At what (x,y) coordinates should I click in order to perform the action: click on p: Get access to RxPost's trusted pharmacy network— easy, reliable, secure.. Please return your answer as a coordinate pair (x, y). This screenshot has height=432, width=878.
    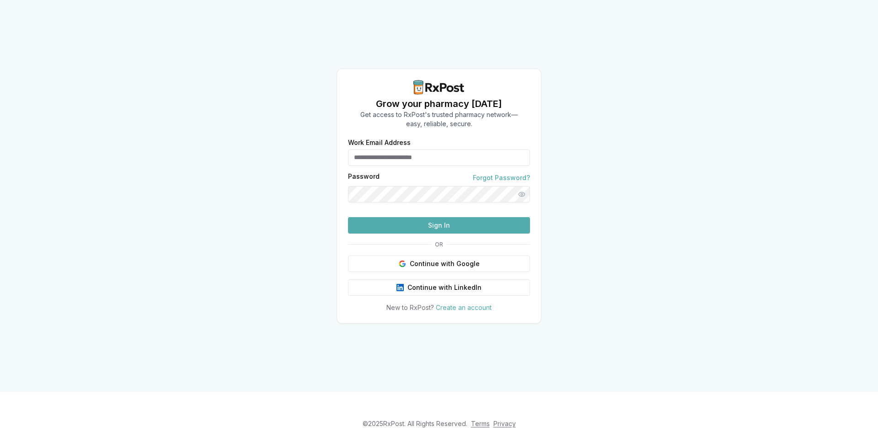
    Looking at the image, I should click on (439, 119).